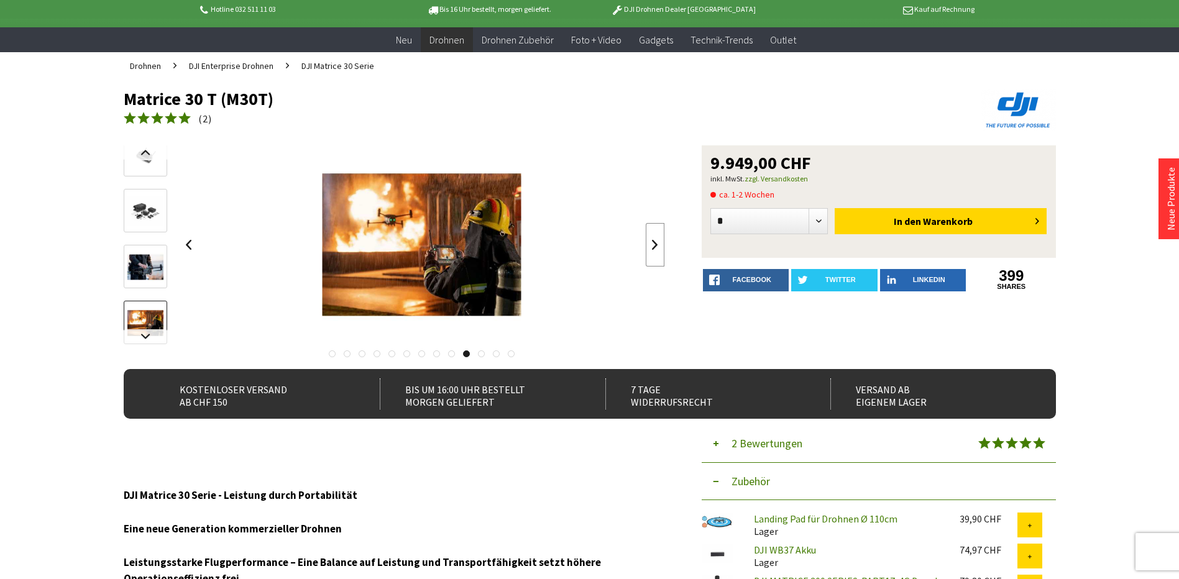 This screenshot has height=579, width=1179. What do you see at coordinates (785, 550) in the screenshot?
I see `a: DJI WB37 Akku` at bounding box center [785, 550].